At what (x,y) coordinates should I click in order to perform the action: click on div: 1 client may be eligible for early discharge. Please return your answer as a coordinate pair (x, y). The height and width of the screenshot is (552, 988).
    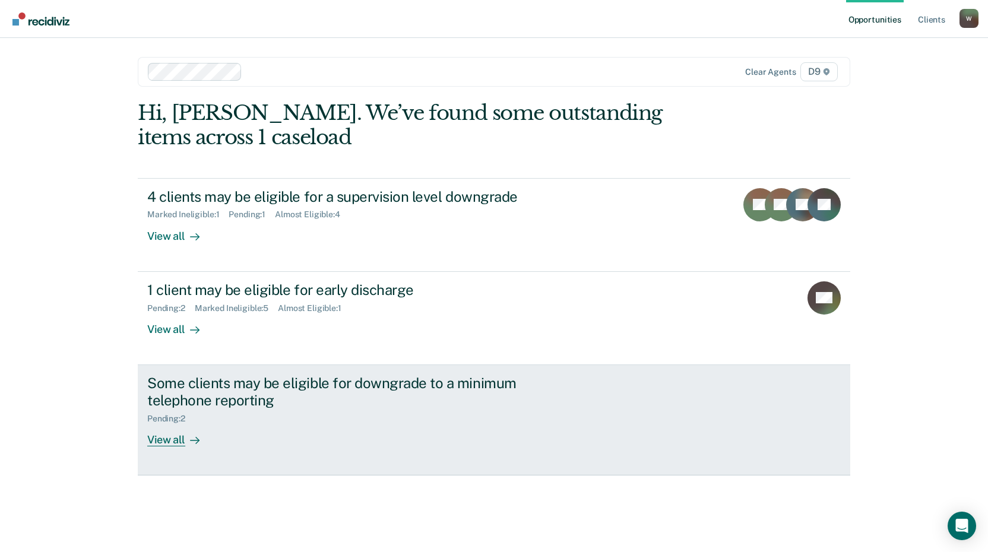
    Looking at the image, I should click on (356, 290).